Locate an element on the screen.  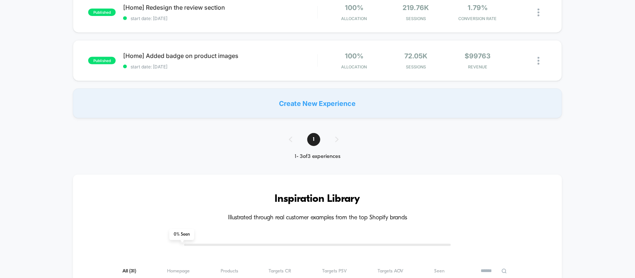
span: Products is located at coordinates (229, 271).